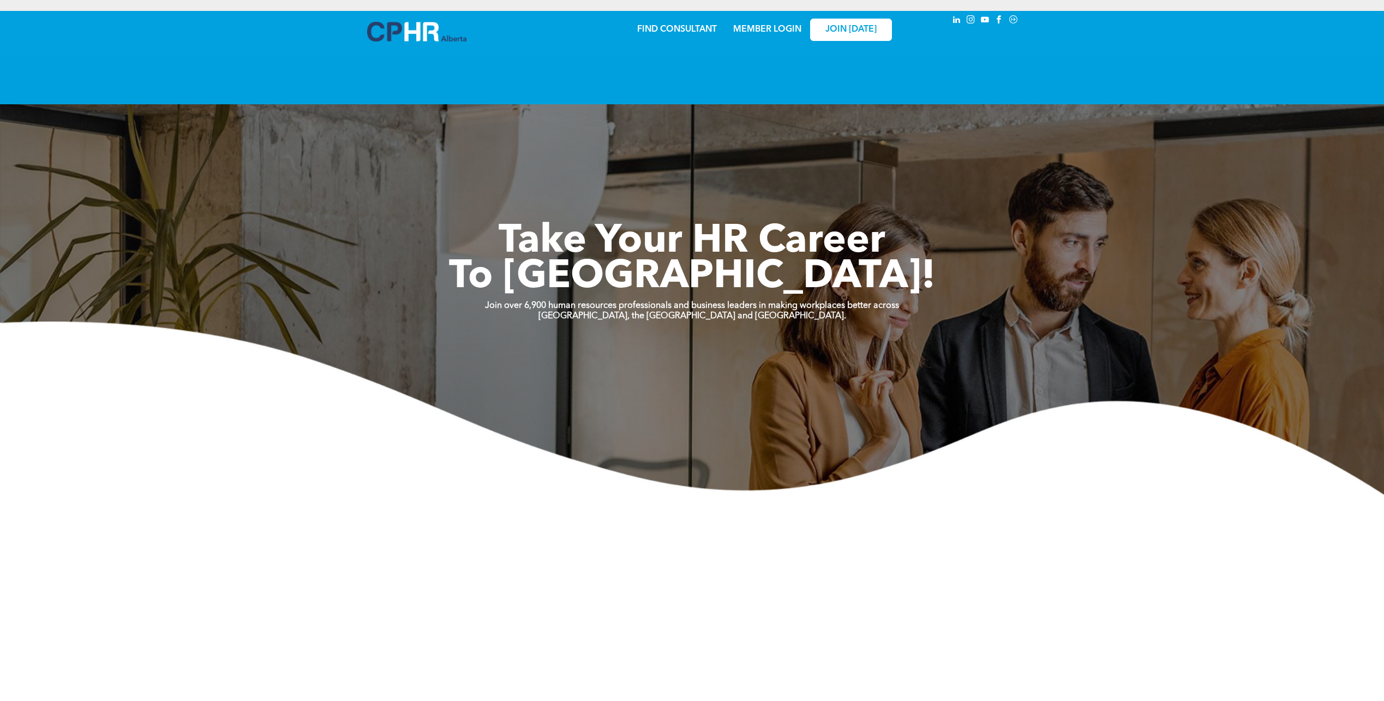 Image resolution: width=1384 pixels, height=701 pixels. Describe the element at coordinates (1014, 21) in the screenshot. I see `a: Social network` at that location.